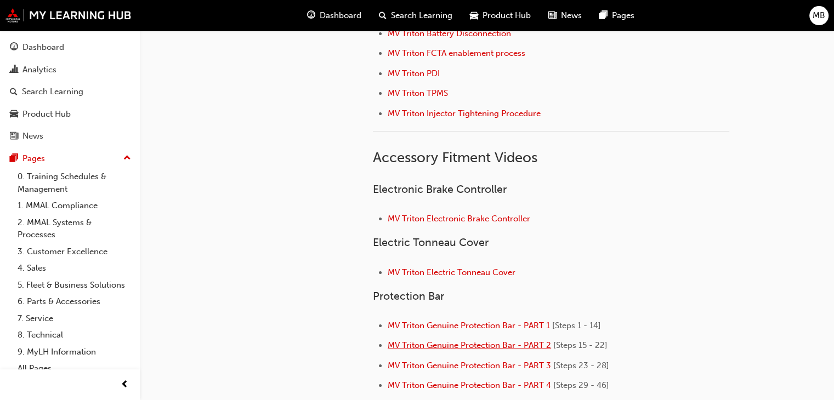 The image size is (834, 400). I want to click on span: Product Hub, so click(507, 15).